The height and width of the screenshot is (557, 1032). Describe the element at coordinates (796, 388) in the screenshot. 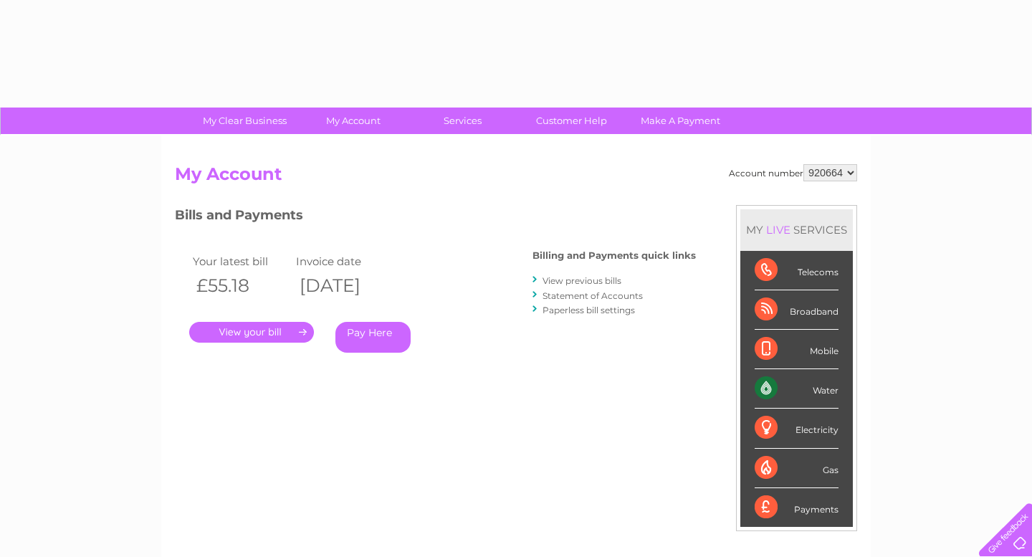

I see `div: Water` at that location.